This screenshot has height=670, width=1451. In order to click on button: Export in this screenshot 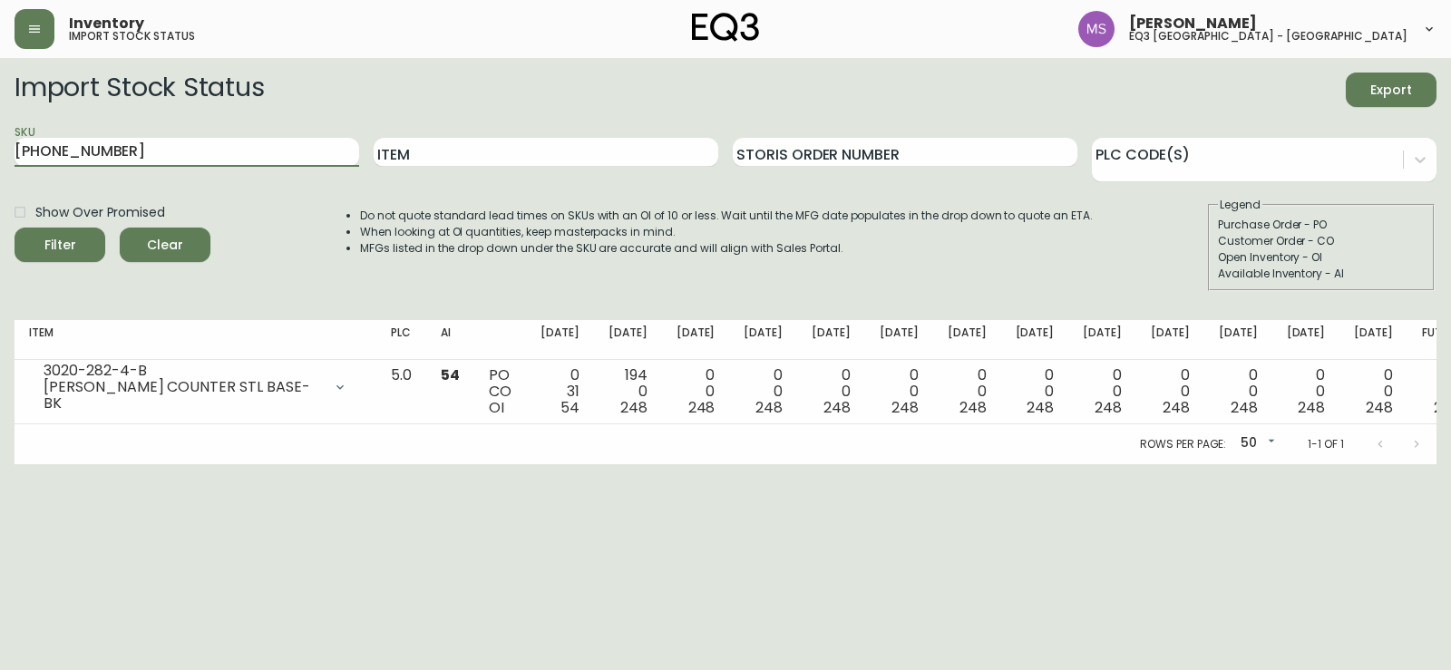, I will do `click(1391, 90)`.